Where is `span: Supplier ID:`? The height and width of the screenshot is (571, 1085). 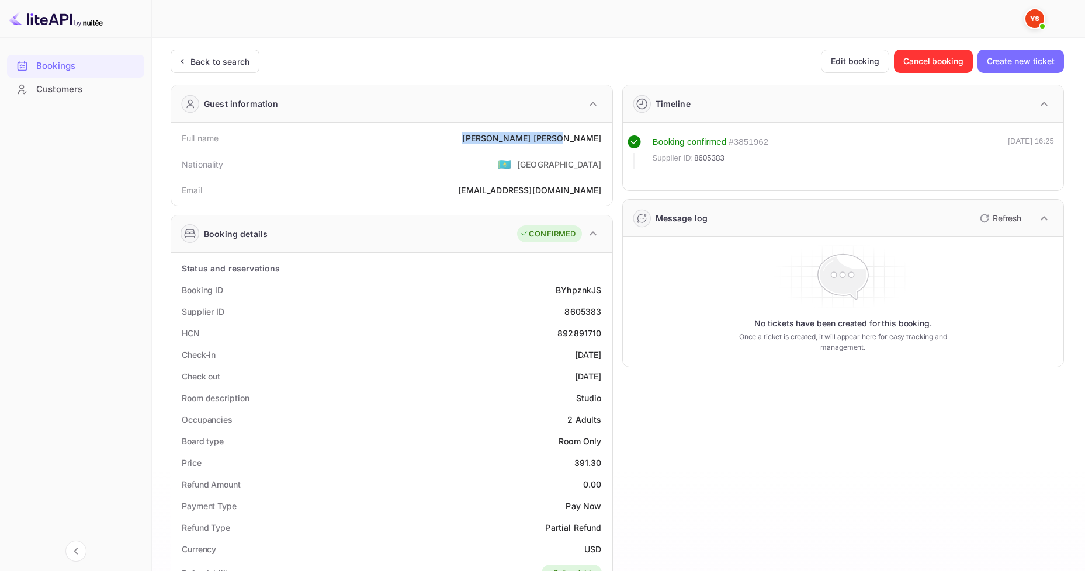
span: Supplier ID: is located at coordinates (673, 158).